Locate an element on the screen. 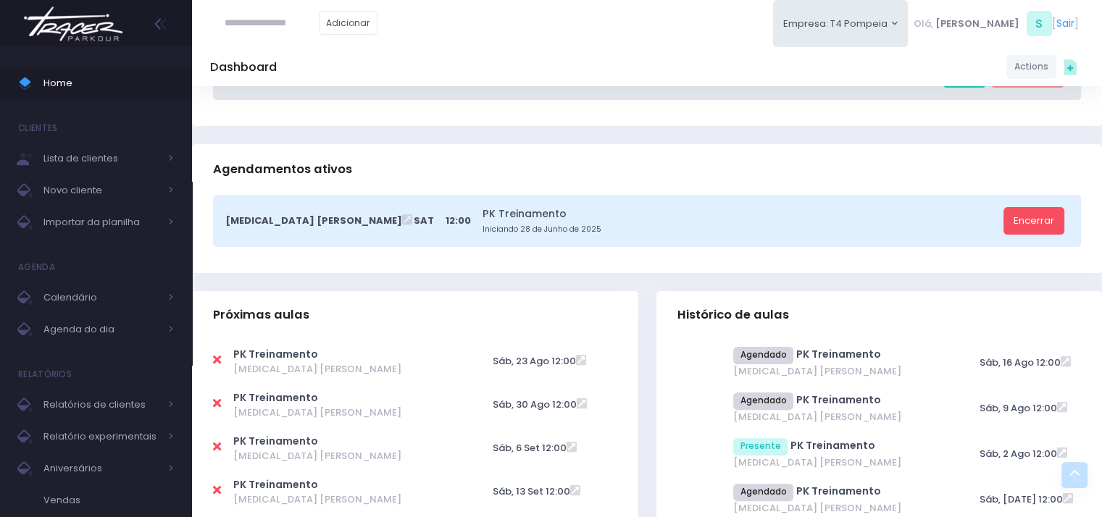 This screenshot has width=1102, height=517. h4: Clientes is located at coordinates (38, 128).